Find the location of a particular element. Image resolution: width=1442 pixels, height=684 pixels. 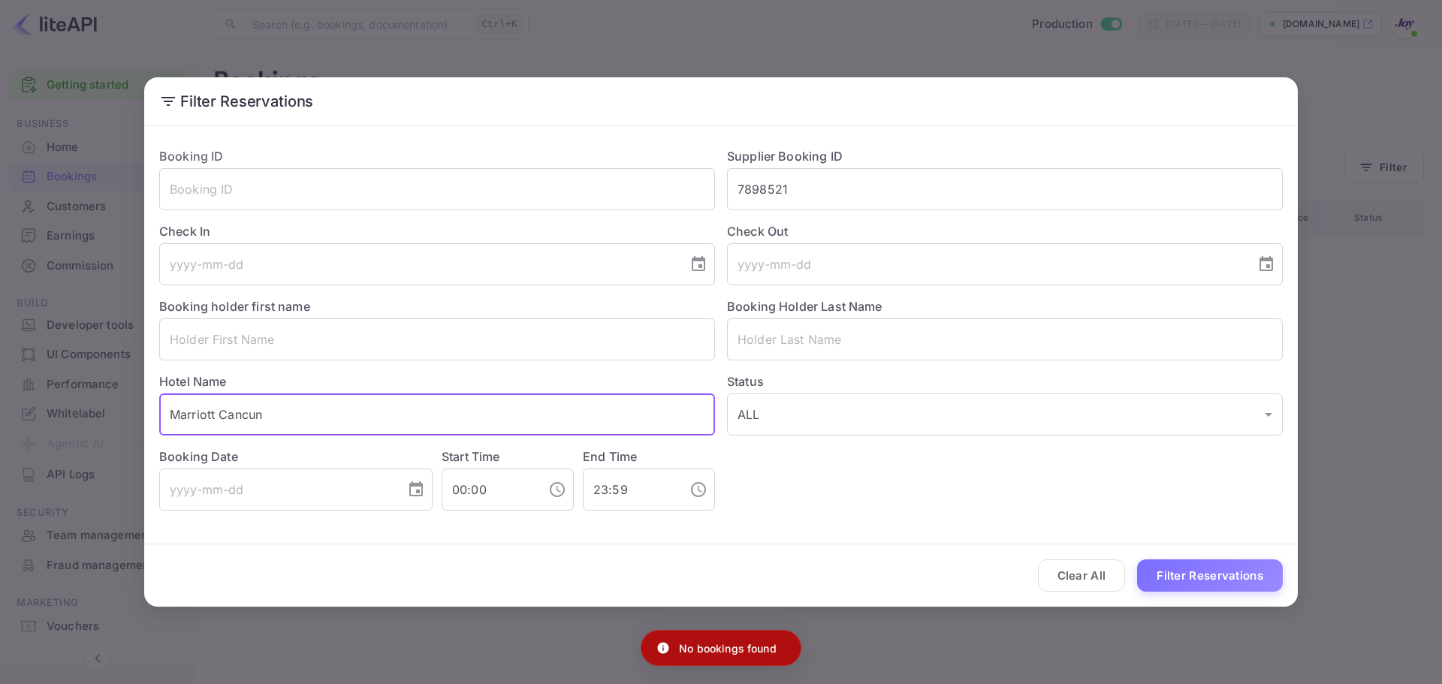

button: Choose time, selected time is 12:00 AM is located at coordinates (557, 490).